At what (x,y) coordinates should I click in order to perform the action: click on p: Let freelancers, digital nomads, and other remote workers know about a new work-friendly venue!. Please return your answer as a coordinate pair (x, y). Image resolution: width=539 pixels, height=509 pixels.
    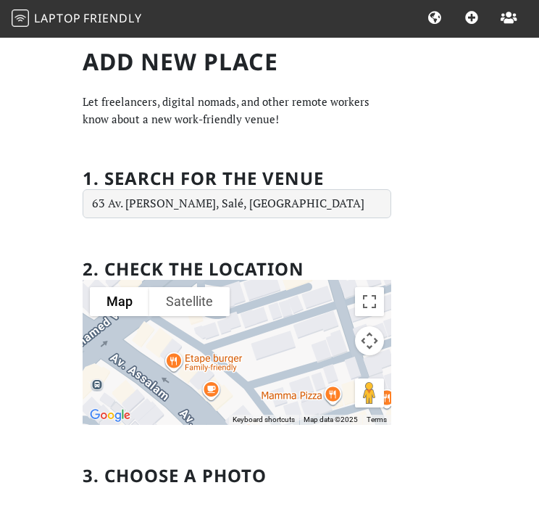
    Looking at the image, I should click on (237, 110).